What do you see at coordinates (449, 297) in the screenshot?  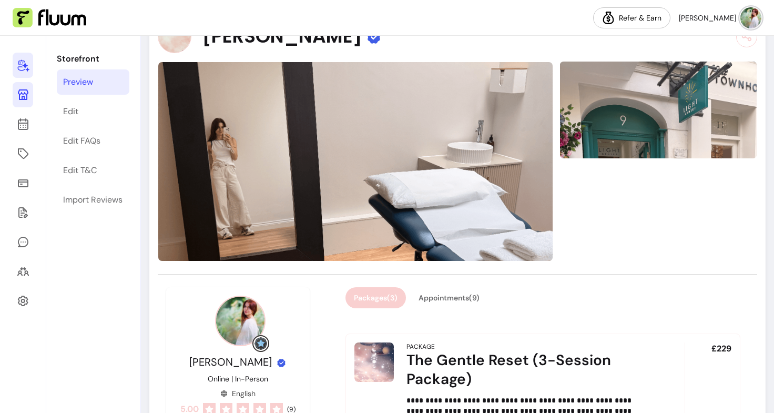 I see `button: Appointments(9)` at bounding box center [449, 297].